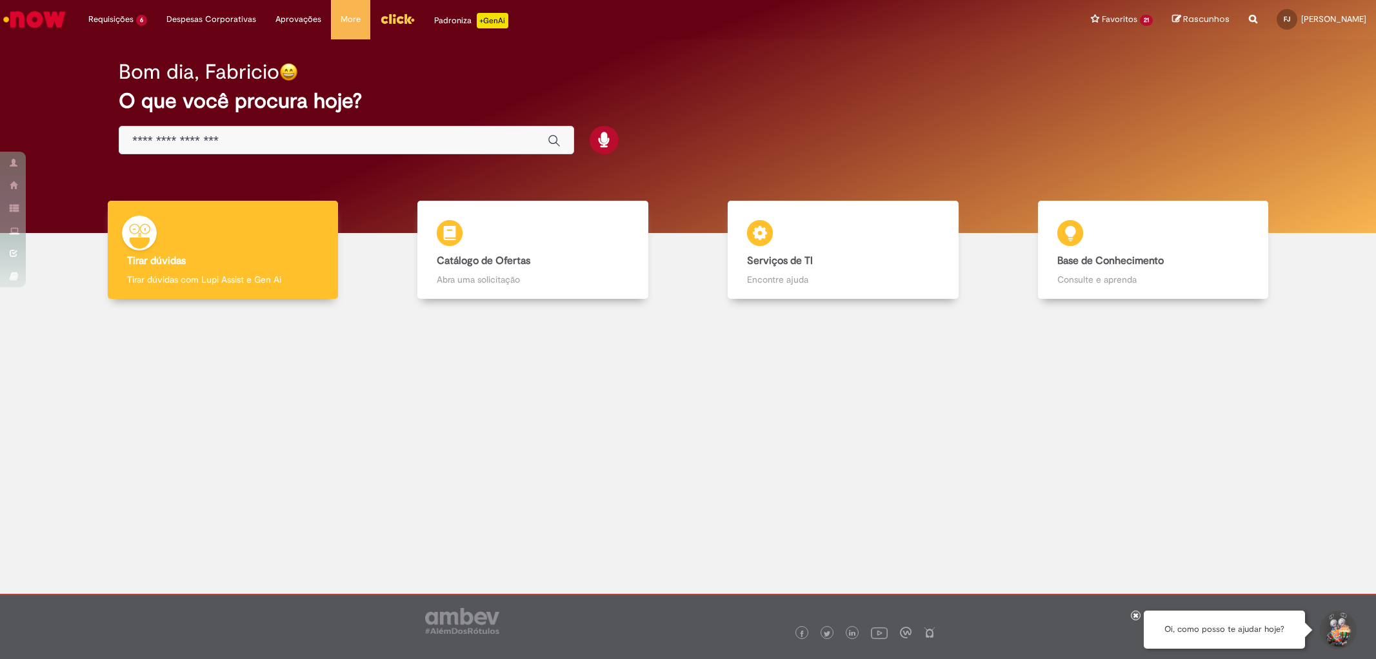 Image resolution: width=1376 pixels, height=659 pixels. I want to click on h2: Bom dia, Fabricio, so click(199, 72).